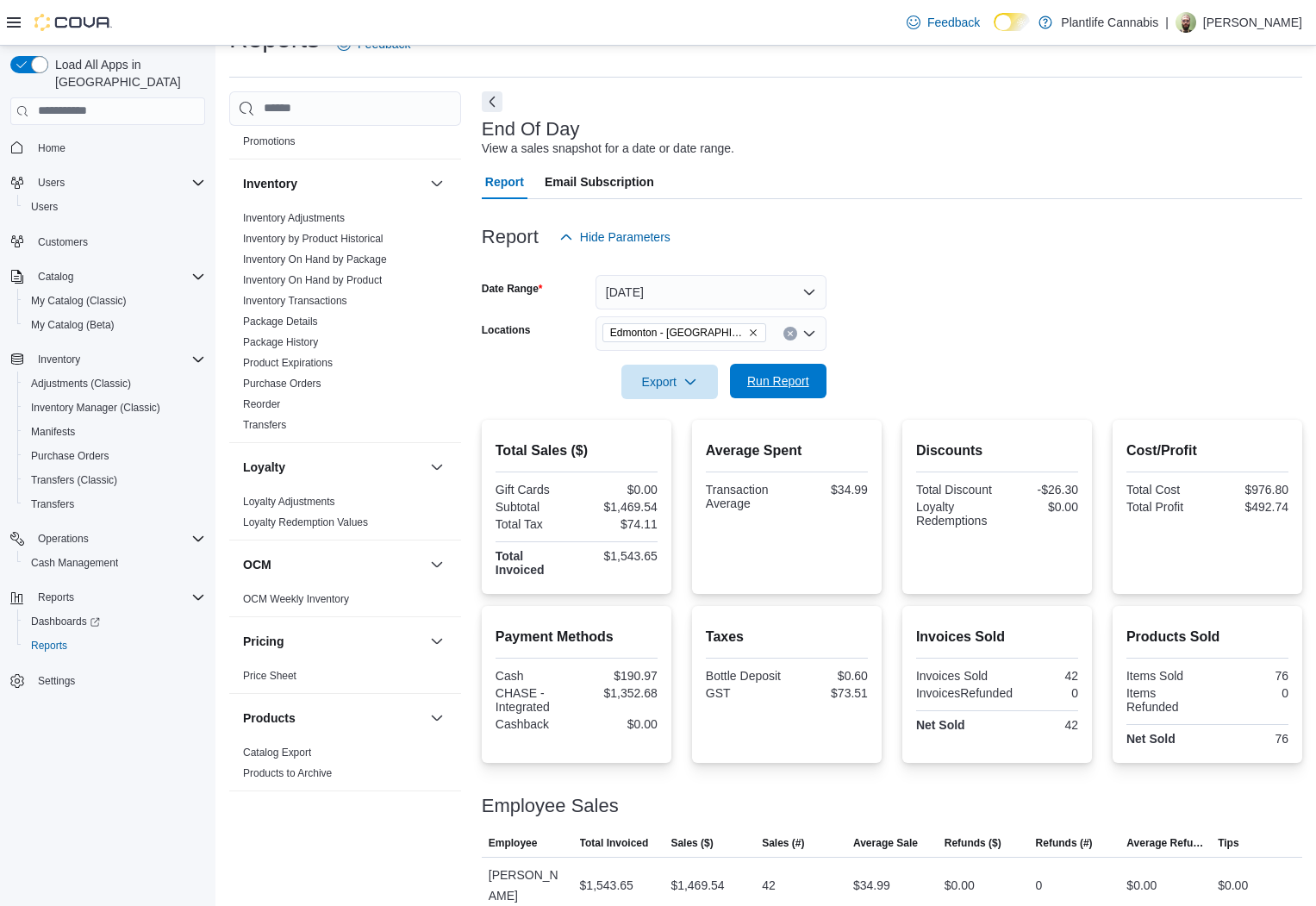 This screenshot has height=906, width=1316. What do you see at coordinates (619, 676) in the screenshot?
I see `div: $190.97` at bounding box center [619, 676].